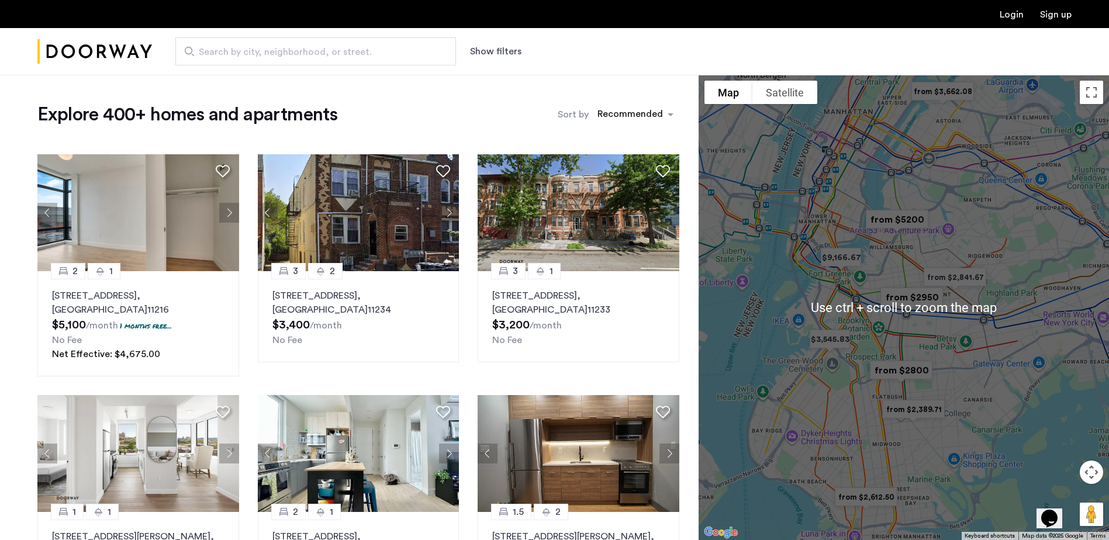 The height and width of the screenshot is (540, 1109). What do you see at coordinates (912, 297) in the screenshot?
I see `div: from $2950` at bounding box center [912, 297].